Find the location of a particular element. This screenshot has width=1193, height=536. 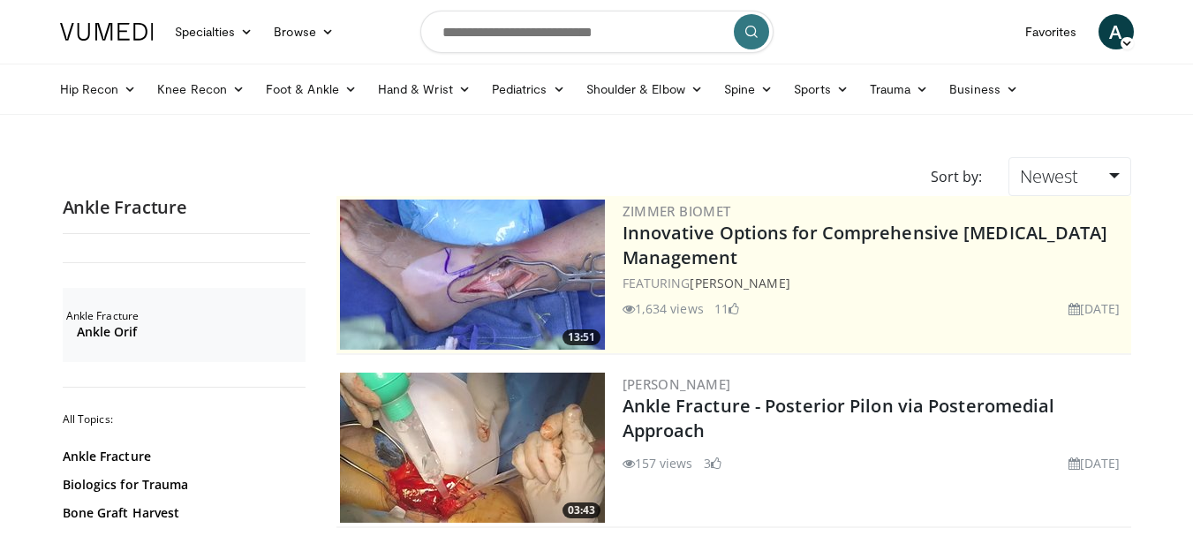

a: A is located at coordinates (1116, 32).